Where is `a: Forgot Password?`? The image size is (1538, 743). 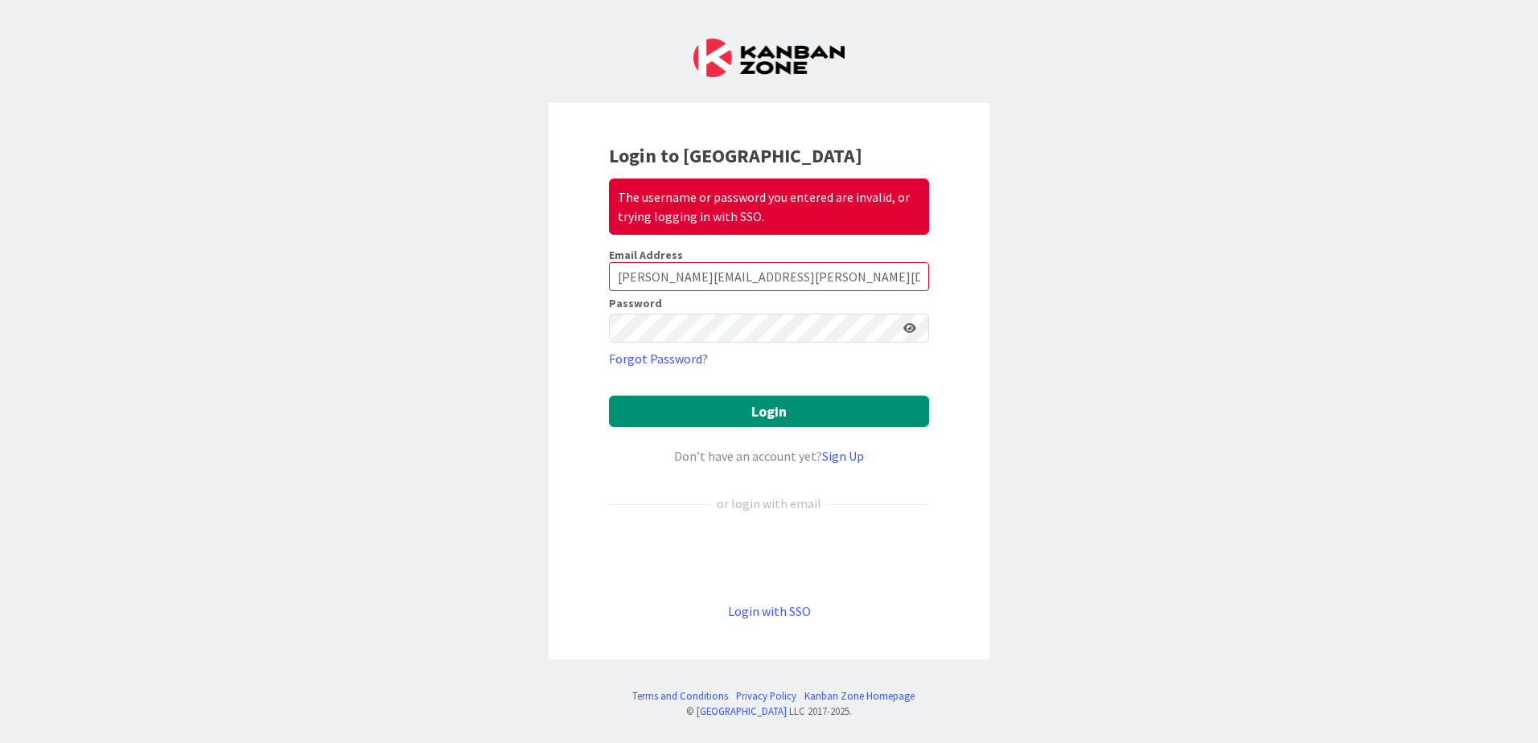
a: Forgot Password? is located at coordinates (658, 359).